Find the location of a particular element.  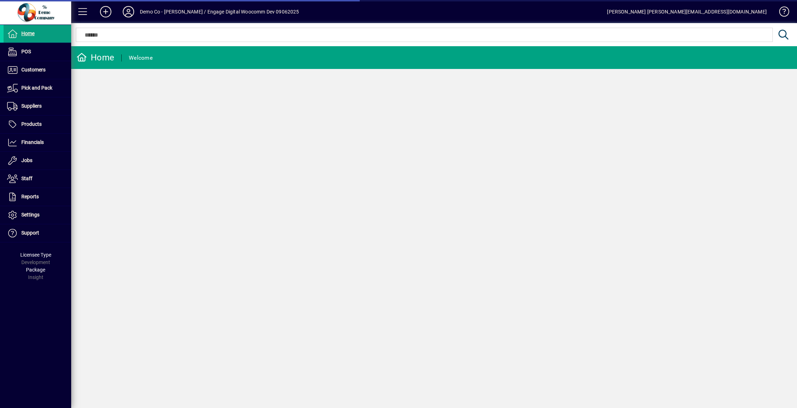

div: Home is located at coordinates (95, 58).